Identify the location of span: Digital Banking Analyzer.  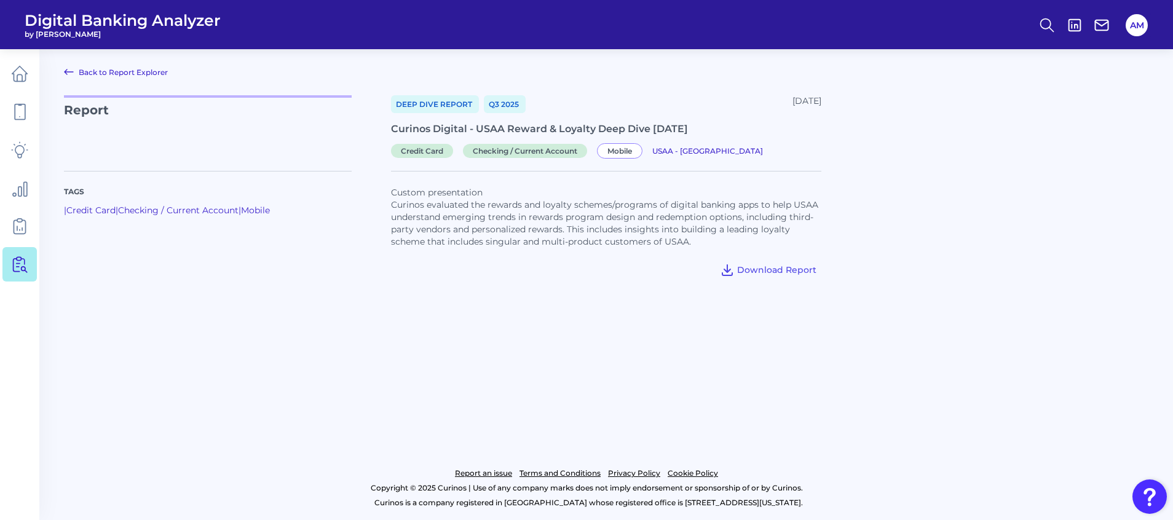
(122, 20).